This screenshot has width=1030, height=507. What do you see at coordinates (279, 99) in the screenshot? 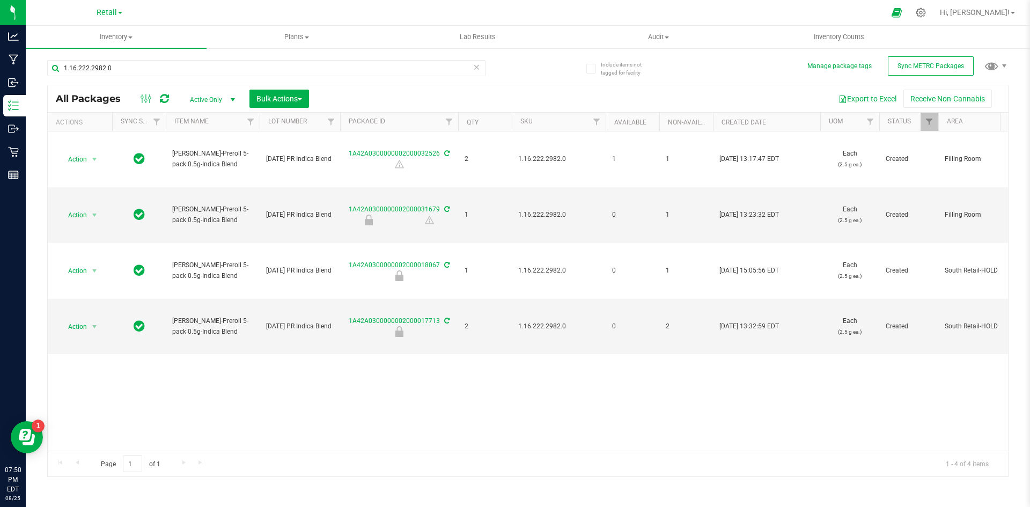
I see `button: Bulk Actions` at bounding box center [279, 99].